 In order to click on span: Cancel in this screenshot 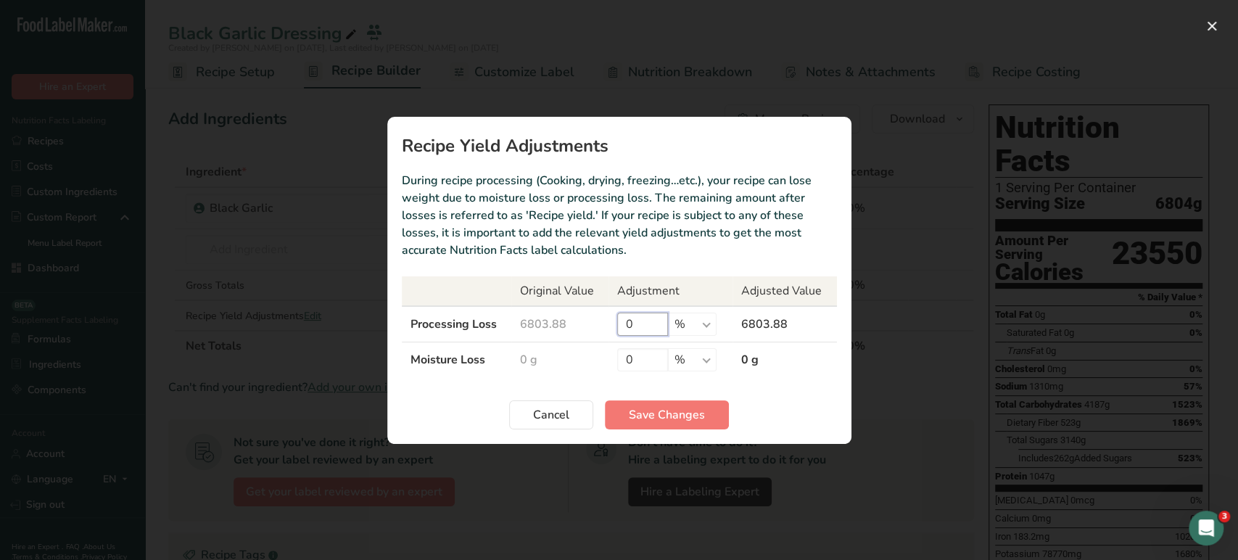, I will do `click(551, 415)`.